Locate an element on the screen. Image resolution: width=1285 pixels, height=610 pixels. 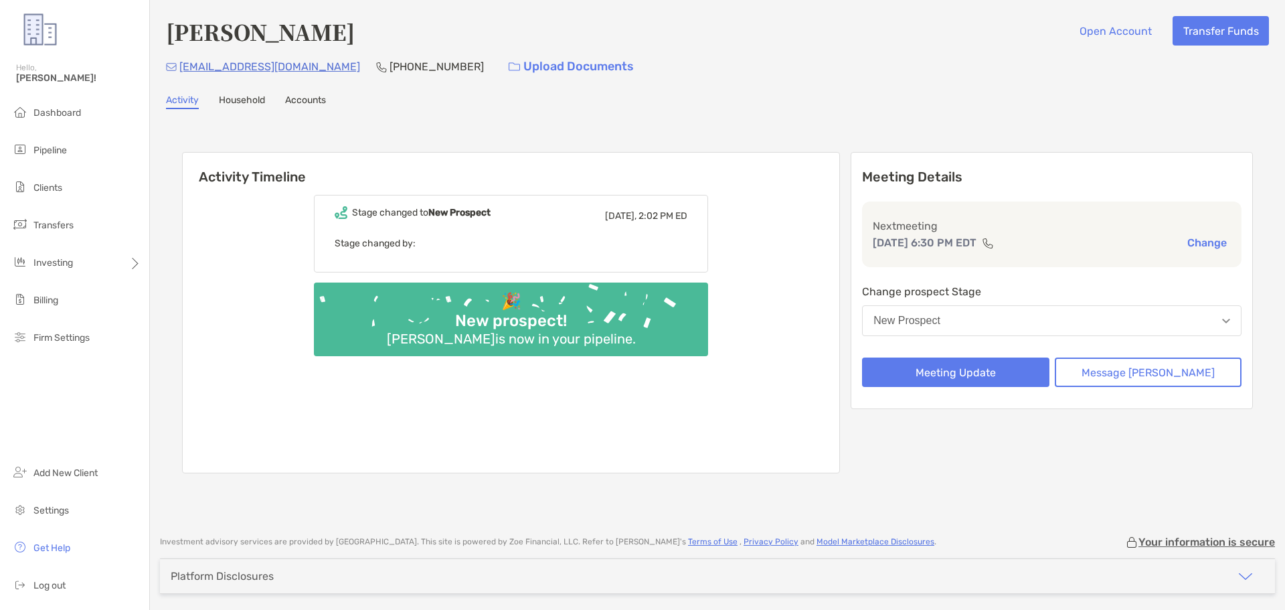
a: Model Marketplace Disclosures is located at coordinates (876, 542).